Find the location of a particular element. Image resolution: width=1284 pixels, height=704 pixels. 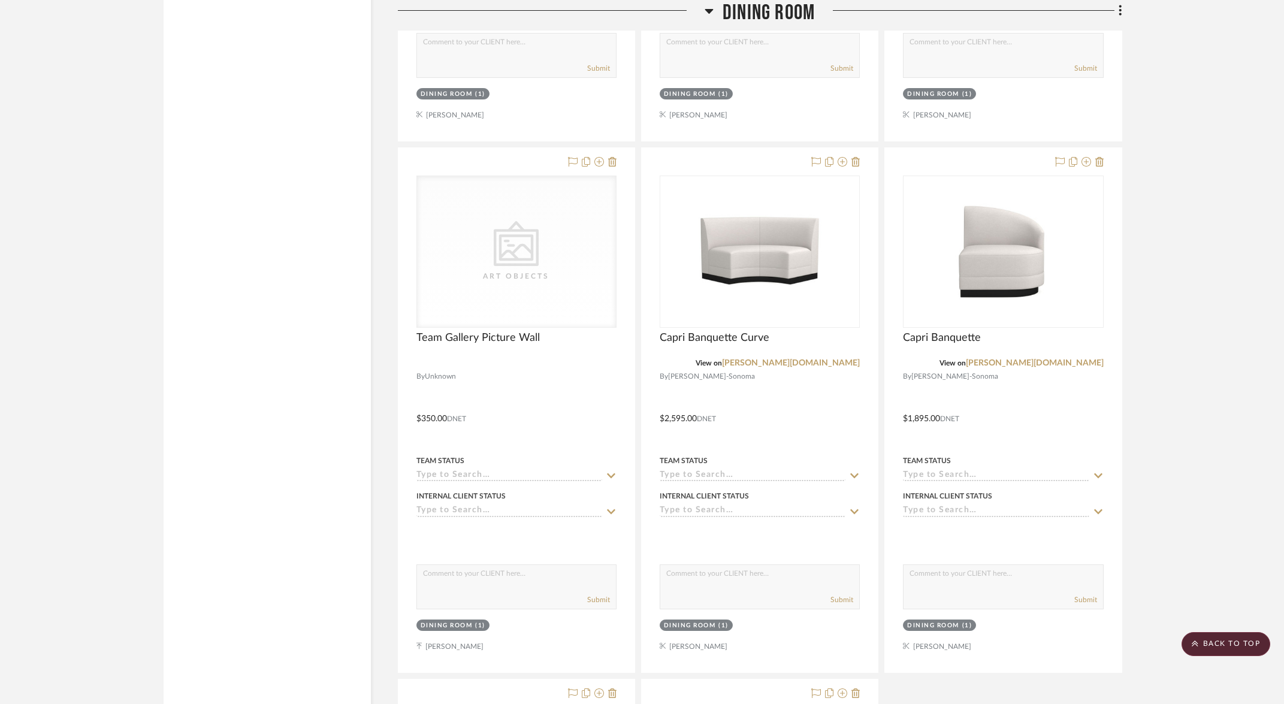

span: Unknown is located at coordinates (440, 376).